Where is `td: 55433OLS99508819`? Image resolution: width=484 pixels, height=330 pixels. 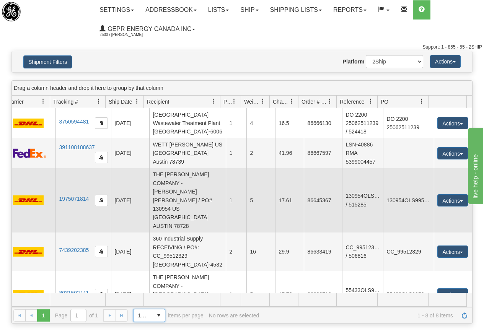 td: 55433OLS99508819 is located at coordinates (408, 295).